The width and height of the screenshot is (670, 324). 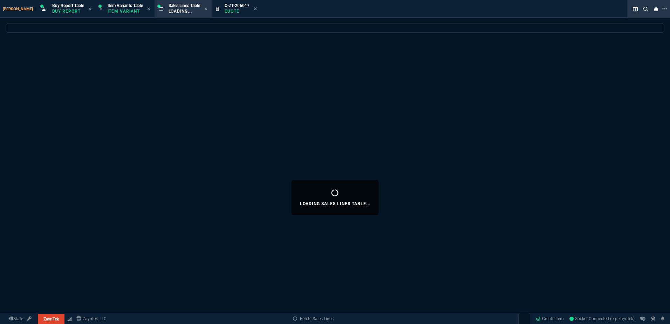 I want to click on span: Q-ZT-206017, so click(x=237, y=6).